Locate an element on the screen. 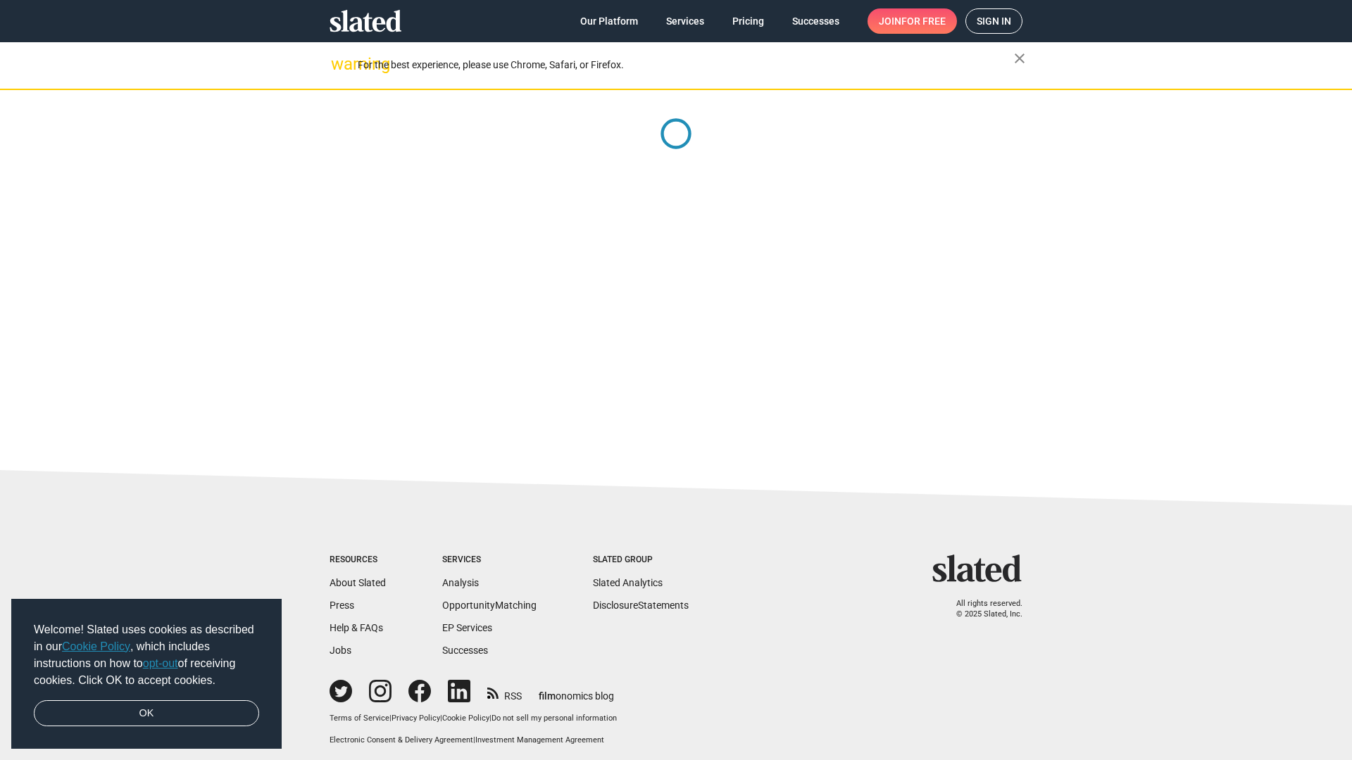 The width and height of the screenshot is (1352, 760). div: Resources is located at coordinates (358, 560).